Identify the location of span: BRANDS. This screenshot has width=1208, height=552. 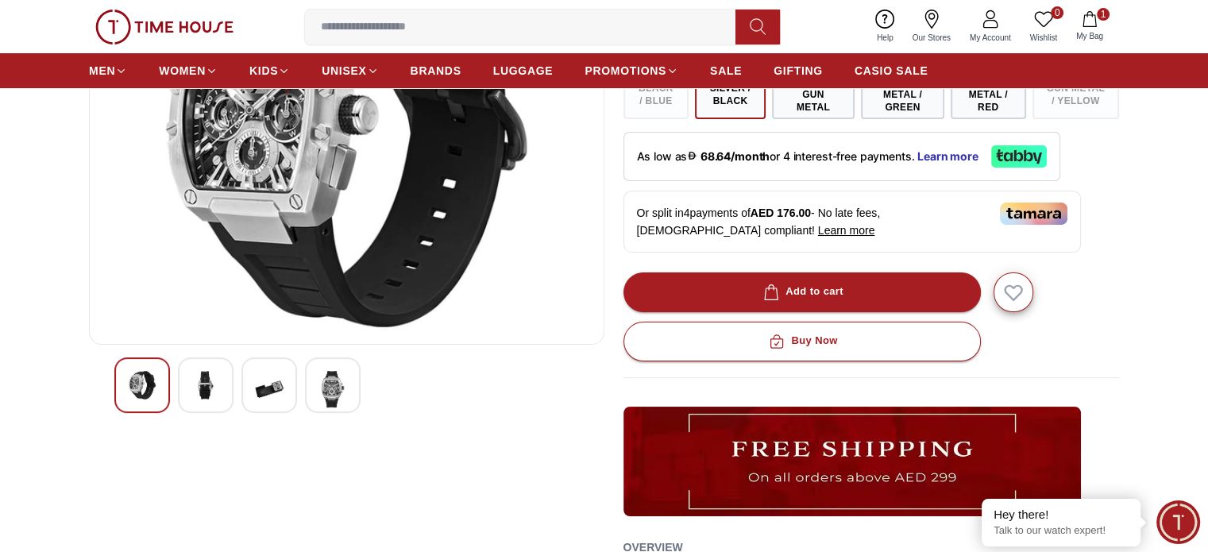
(436, 71).